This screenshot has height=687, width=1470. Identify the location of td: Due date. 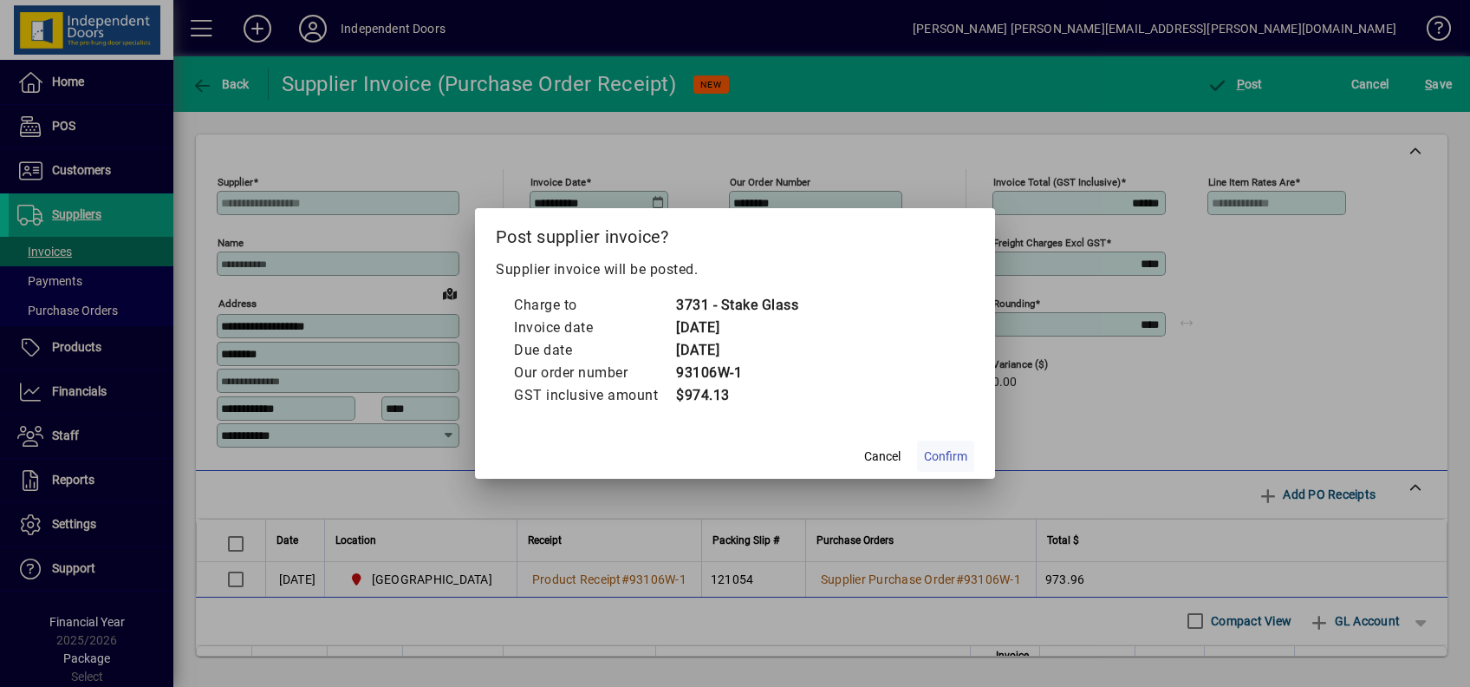
(594, 350).